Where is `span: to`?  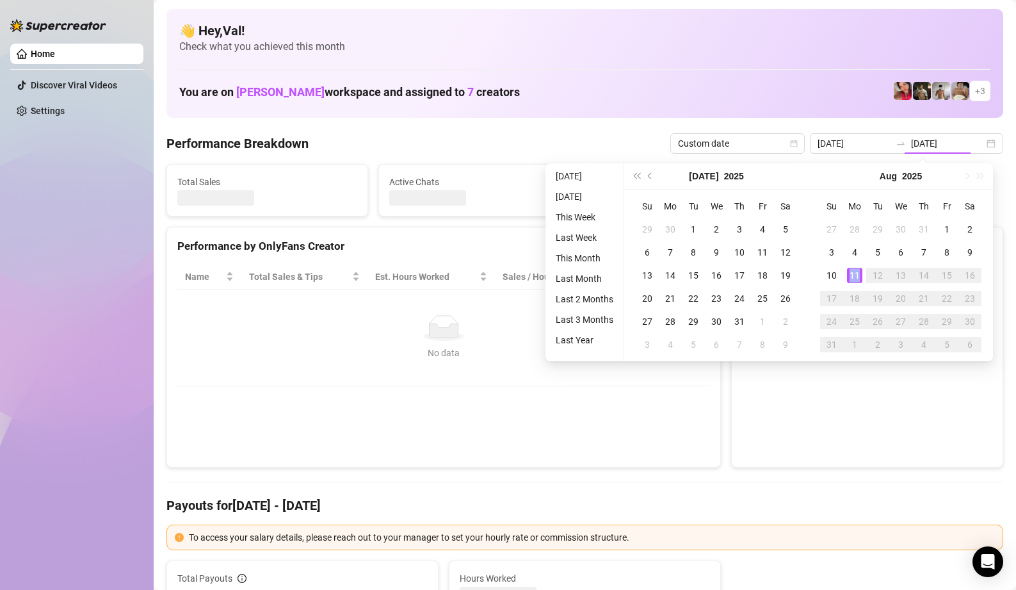 span: to is located at coordinates (901, 143).